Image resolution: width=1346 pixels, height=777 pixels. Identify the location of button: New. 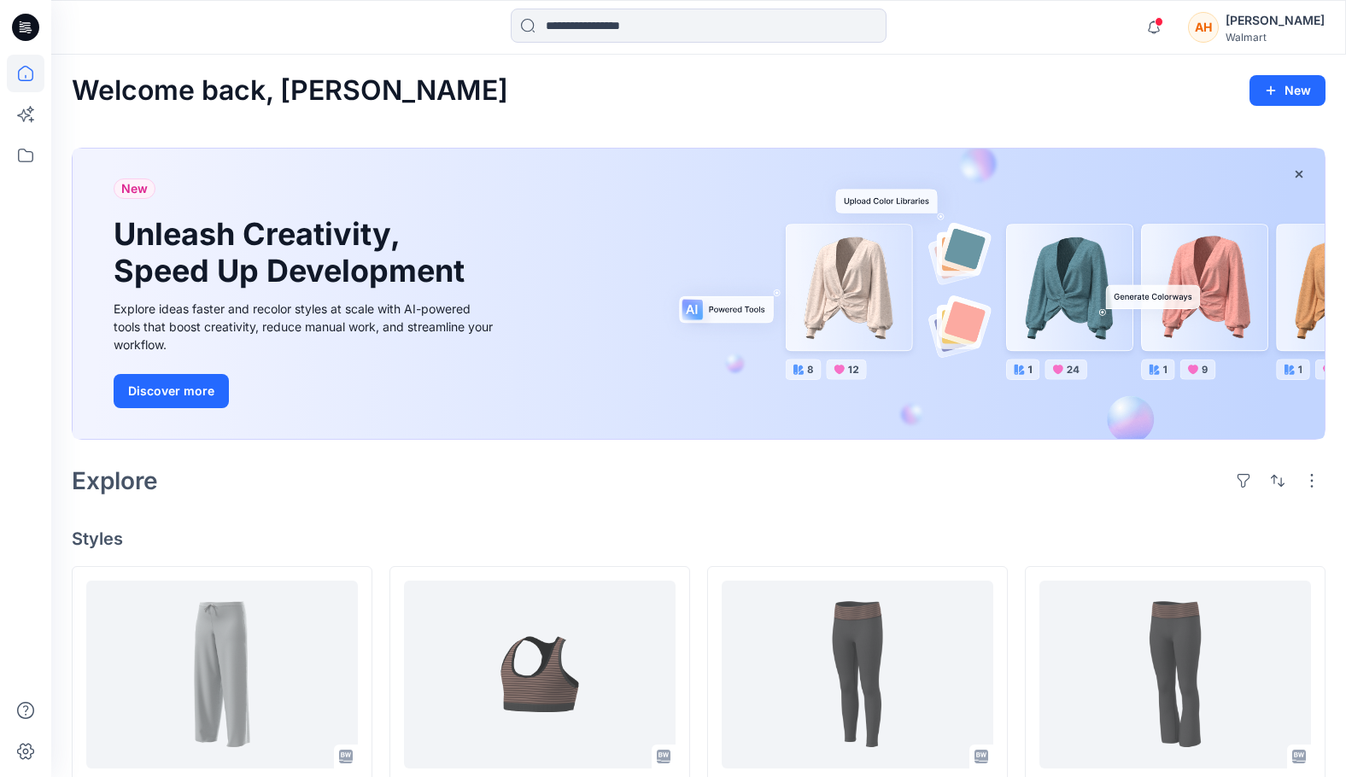
(1287, 91).